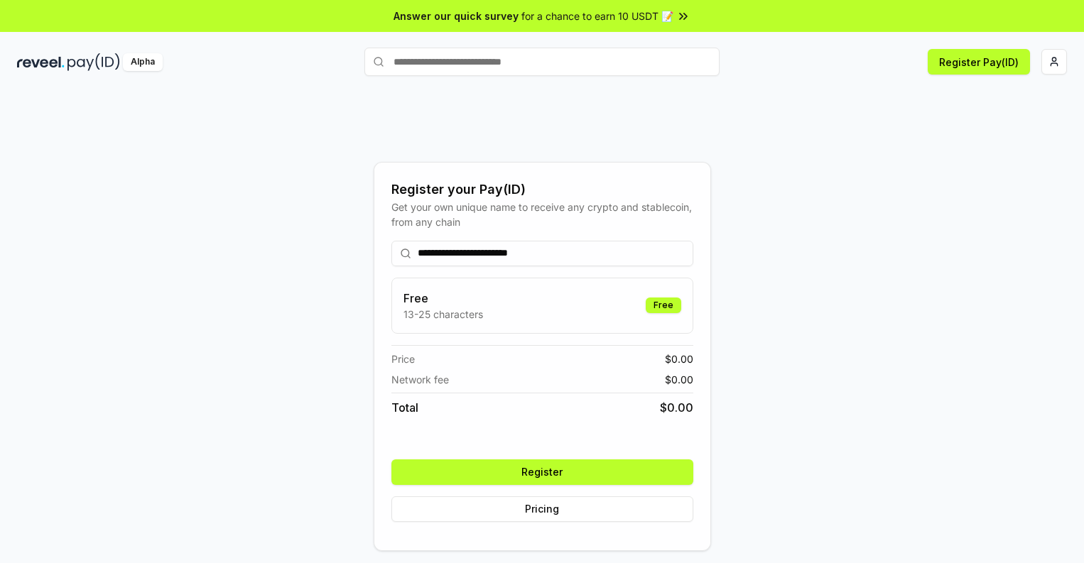  Describe the element at coordinates (443, 298) in the screenshot. I see `h3: Free` at that location.